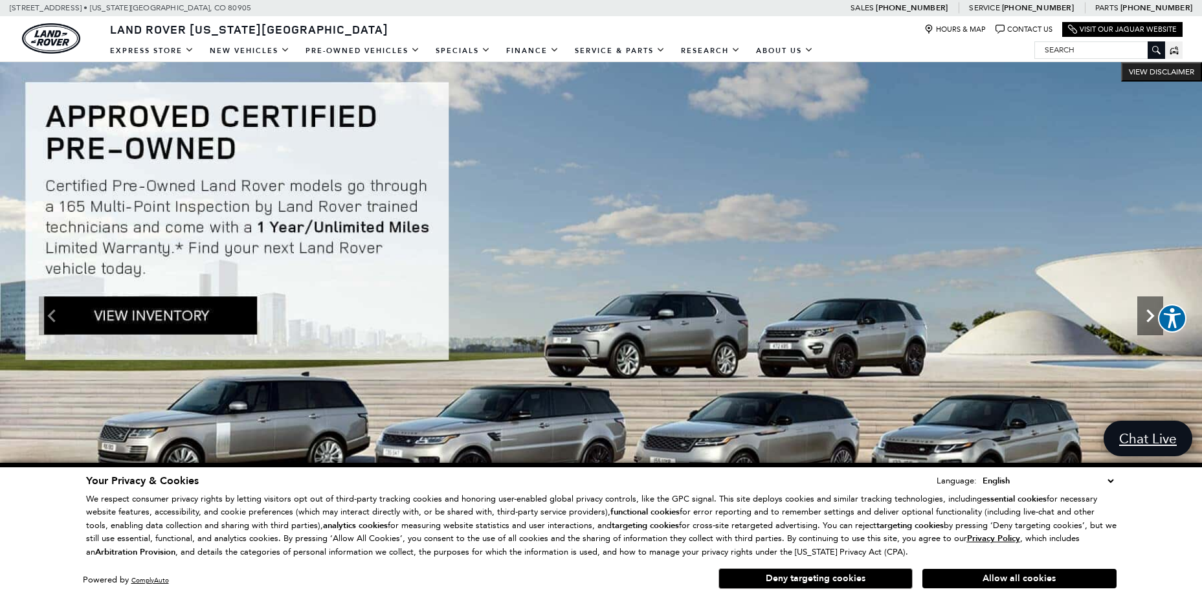  Describe the element at coordinates (1048, 481) in the screenshot. I see `select: Language Select` at that location.